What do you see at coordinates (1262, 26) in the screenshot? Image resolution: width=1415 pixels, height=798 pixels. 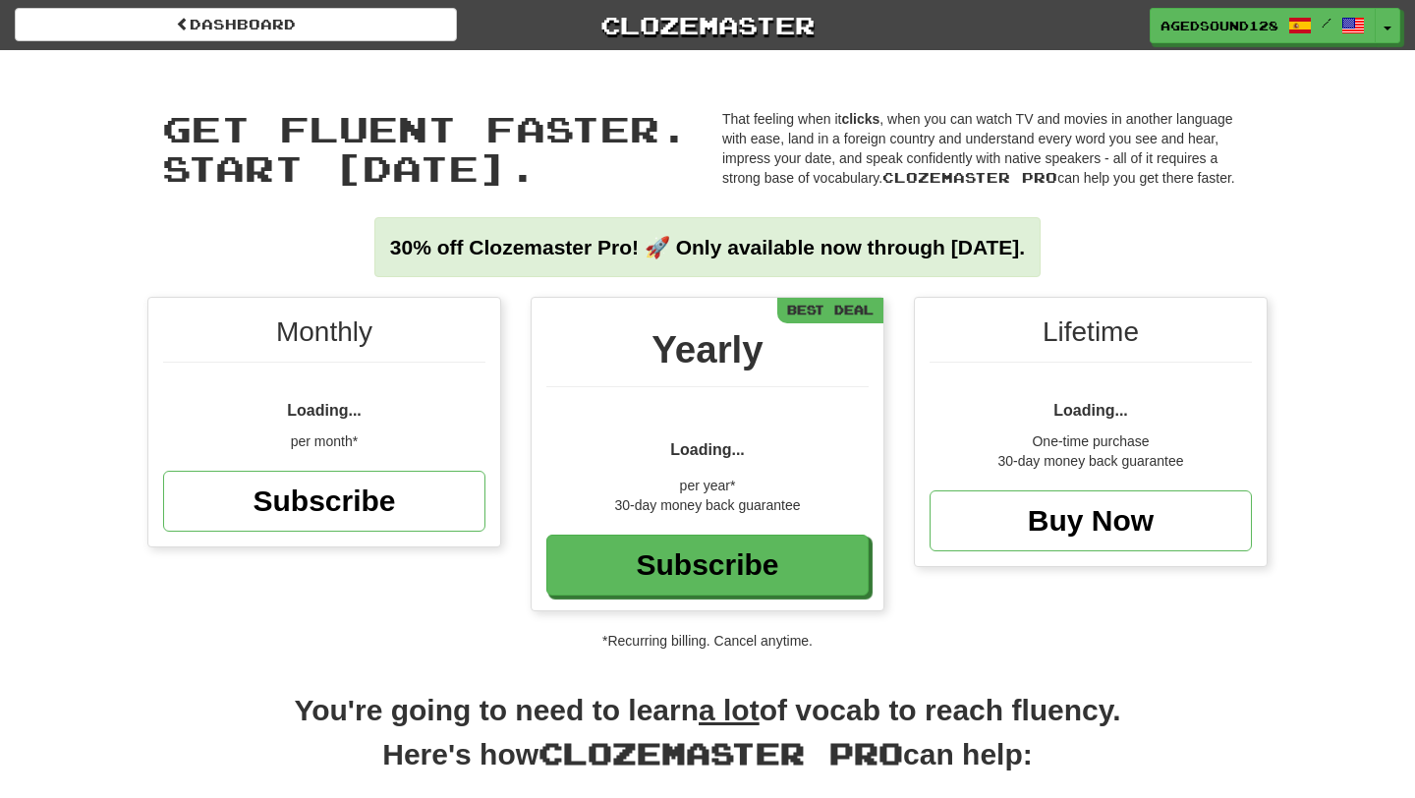 I see `a: AgedSound128 /` at bounding box center [1262, 26].